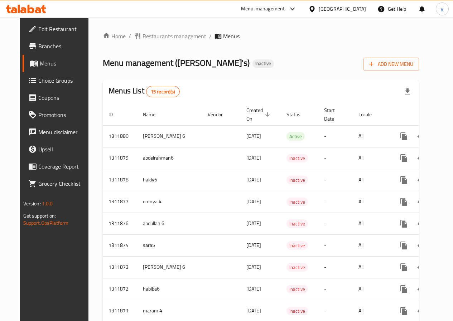 The image size is (453, 321). Describe the element at coordinates (64, 46) in the screenshot. I see `span: Branches` at that location.